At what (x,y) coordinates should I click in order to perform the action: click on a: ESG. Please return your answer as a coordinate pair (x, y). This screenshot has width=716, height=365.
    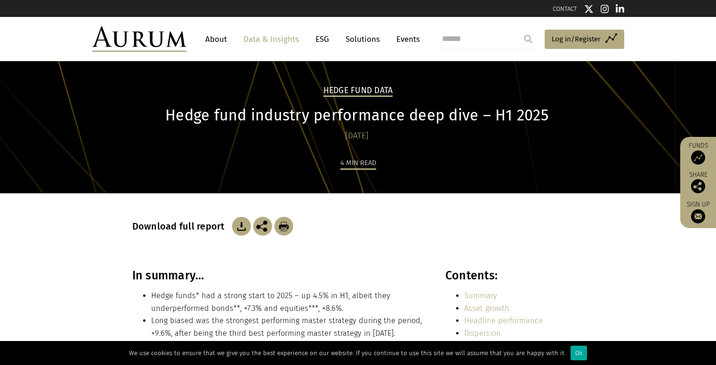
    Looking at the image, I should click on (322, 39).